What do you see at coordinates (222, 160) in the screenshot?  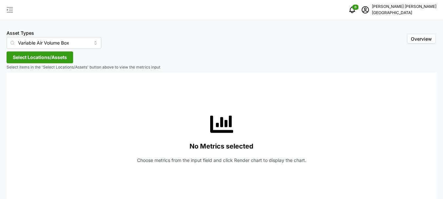 I see `p: Choose metrics from the input field and click Render chart to display the chart.` at bounding box center [222, 160].